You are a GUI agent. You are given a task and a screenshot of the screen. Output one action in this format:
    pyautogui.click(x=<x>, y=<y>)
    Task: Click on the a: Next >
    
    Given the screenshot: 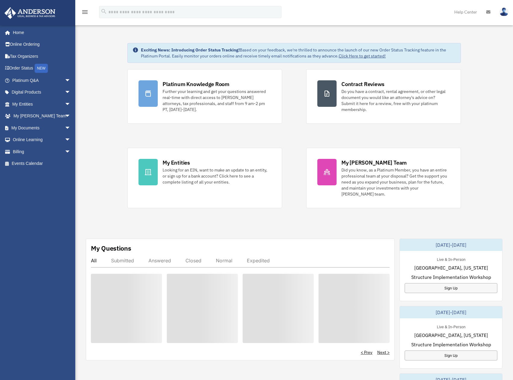 What is the action you would take?
    pyautogui.click(x=383, y=352)
    